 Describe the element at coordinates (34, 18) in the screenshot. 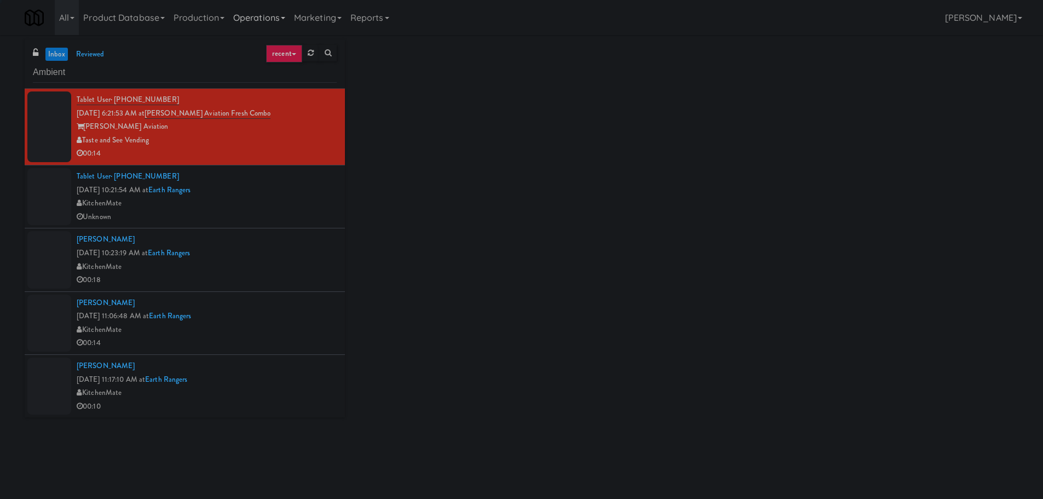

I see `img: Micromart` at that location.